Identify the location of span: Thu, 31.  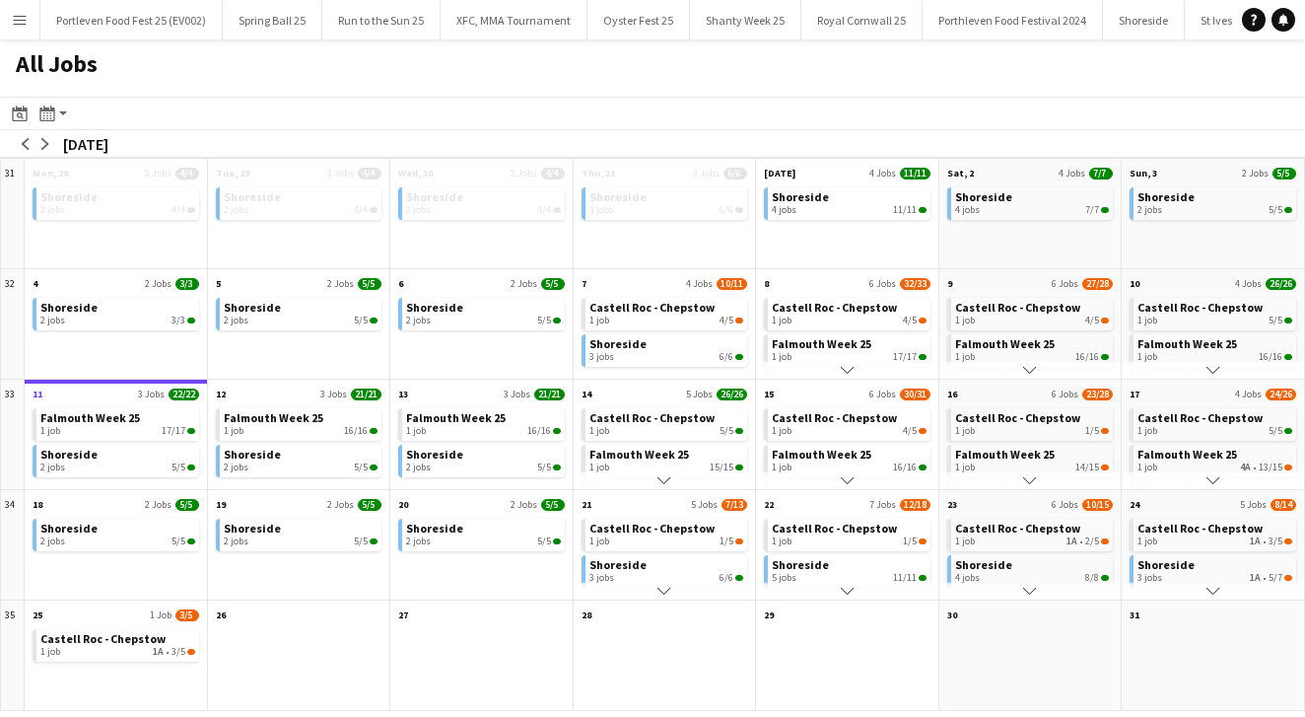
(598, 173).